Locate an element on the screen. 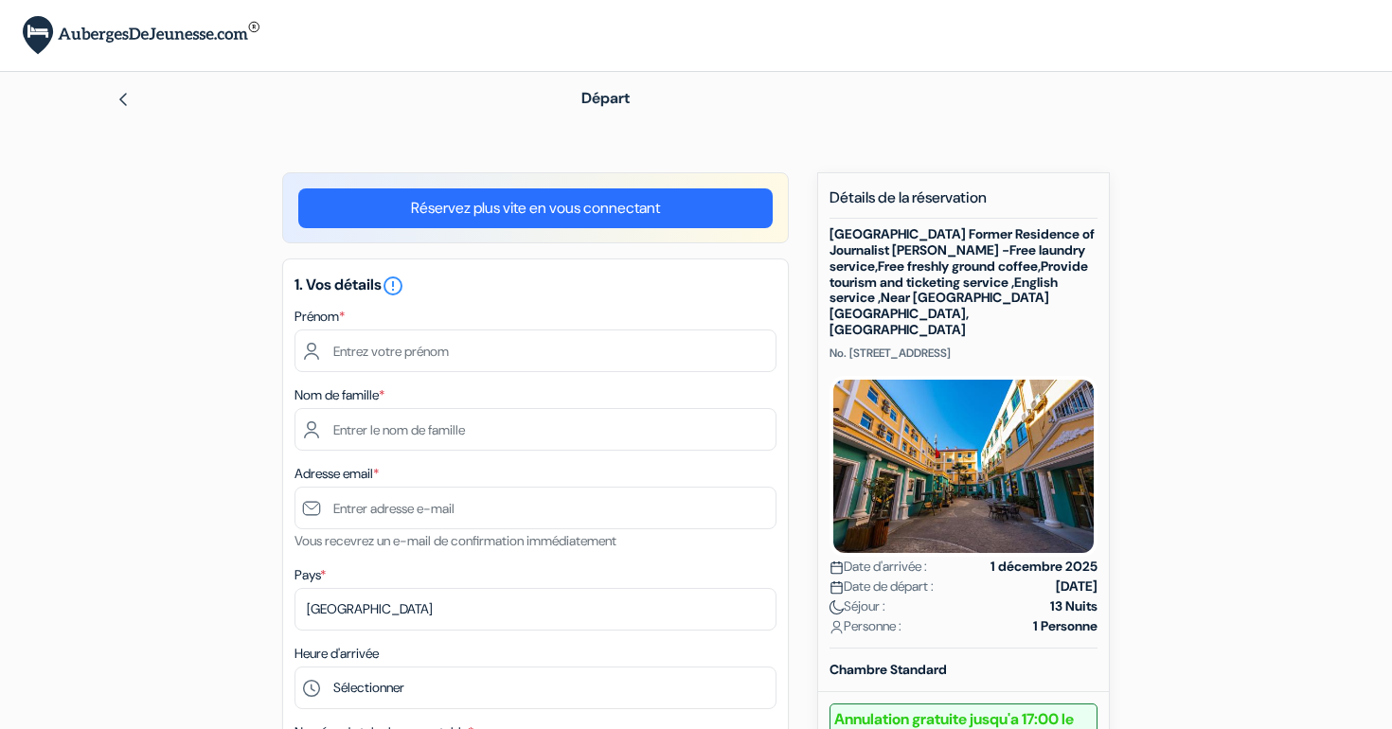  label: Heure d'arrivée is located at coordinates (336, 653).